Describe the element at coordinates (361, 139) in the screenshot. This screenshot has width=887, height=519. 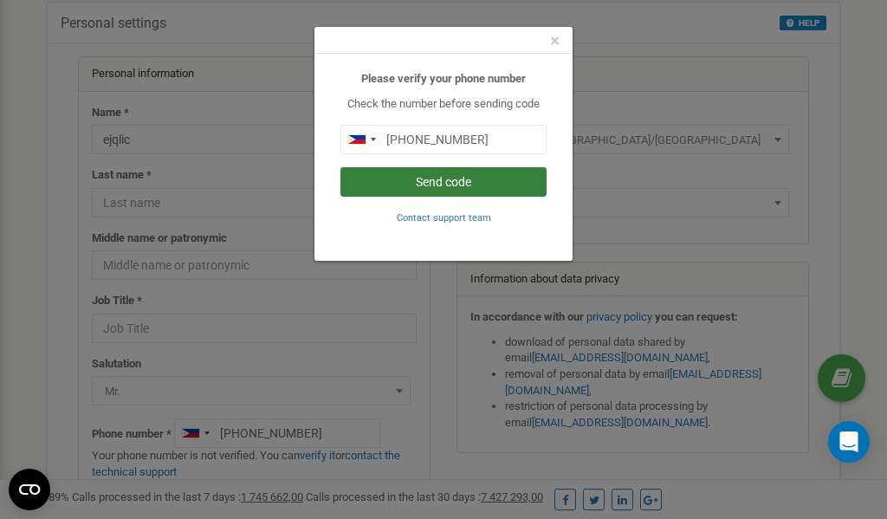
I see `div: Telephone country code` at that location.